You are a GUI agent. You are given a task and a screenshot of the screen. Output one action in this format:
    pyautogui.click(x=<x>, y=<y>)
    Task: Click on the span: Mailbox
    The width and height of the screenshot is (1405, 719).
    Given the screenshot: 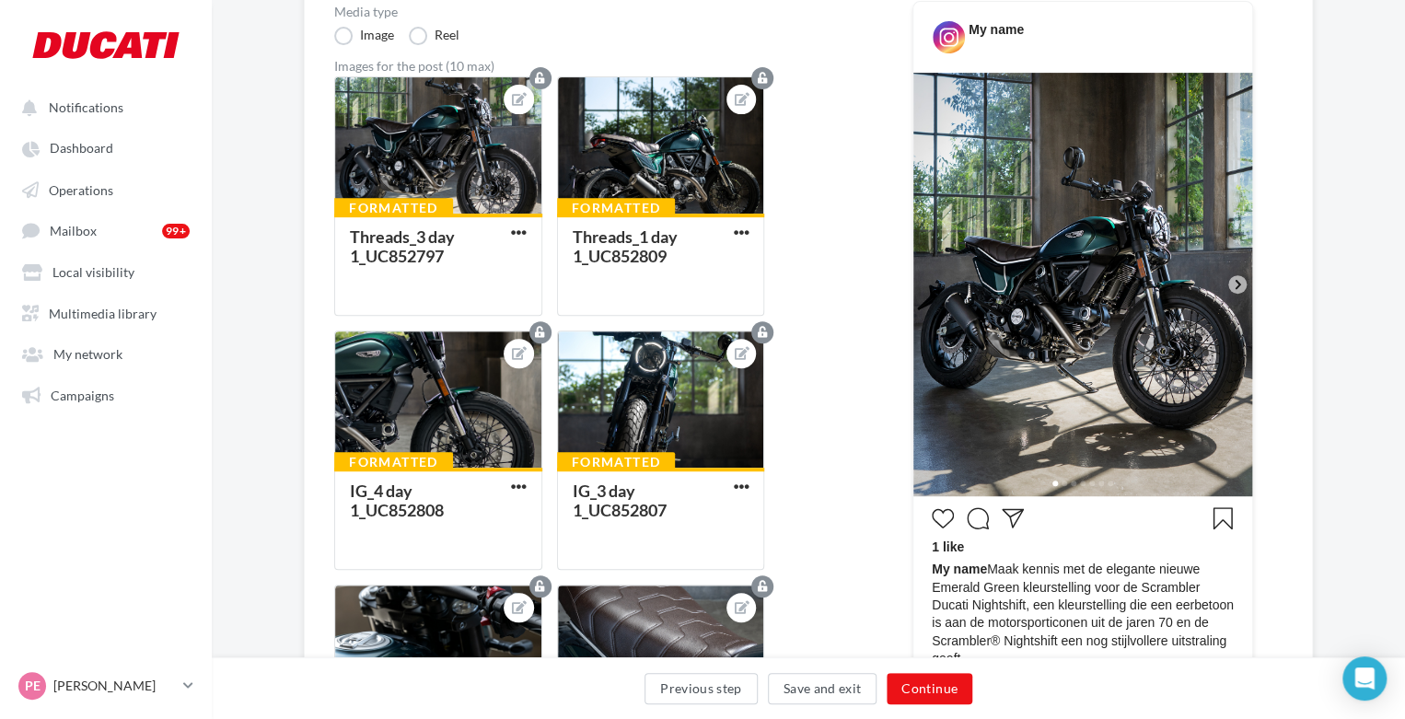 What is the action you would take?
    pyautogui.click(x=73, y=230)
    